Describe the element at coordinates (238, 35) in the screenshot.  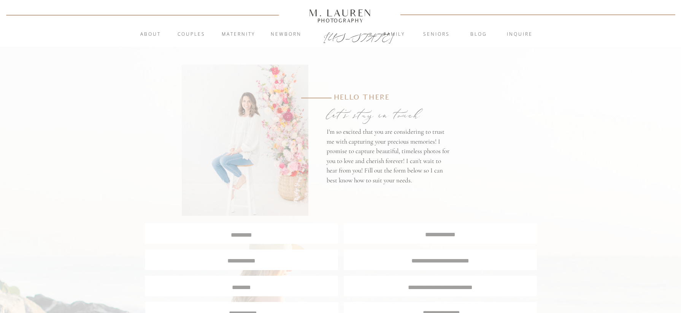
I see `a: Maternity` at that location.